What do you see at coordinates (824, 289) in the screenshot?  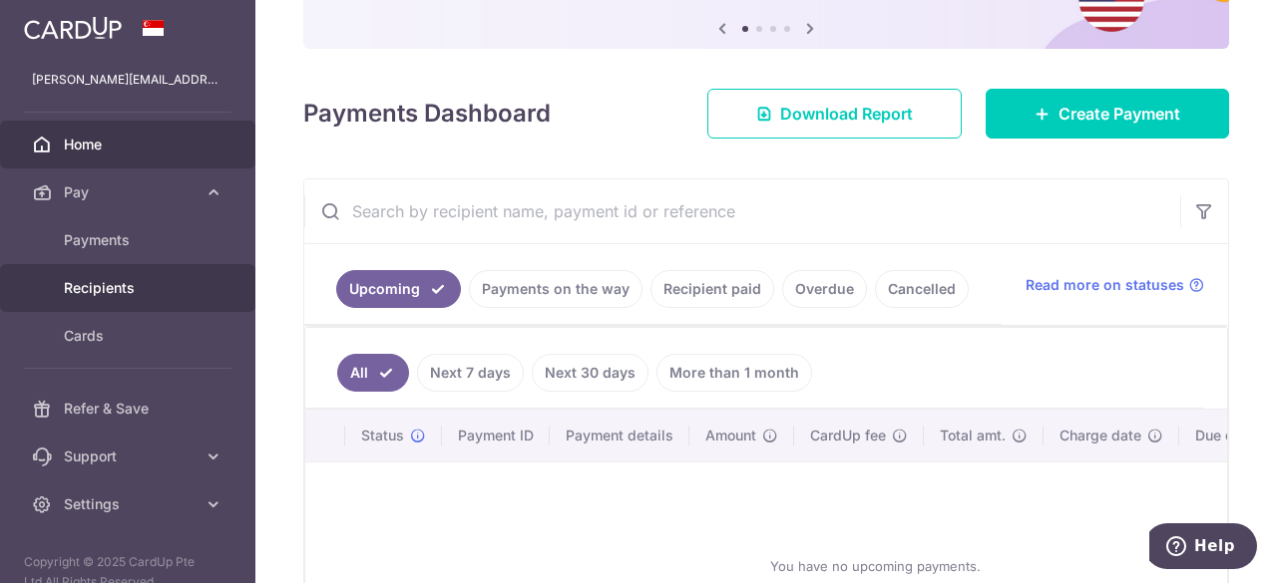 I see `a: Overdue` at bounding box center [824, 289].